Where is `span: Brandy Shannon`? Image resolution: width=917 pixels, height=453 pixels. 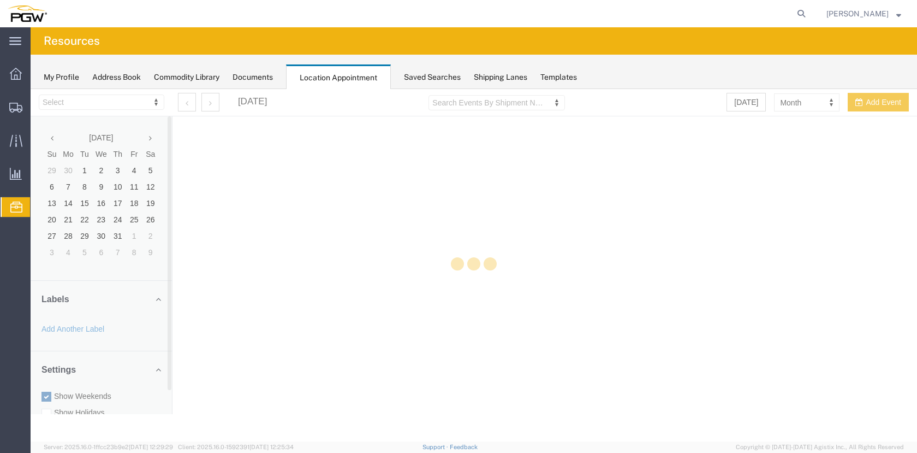 span: Brandy Shannon is located at coordinates (858, 14).